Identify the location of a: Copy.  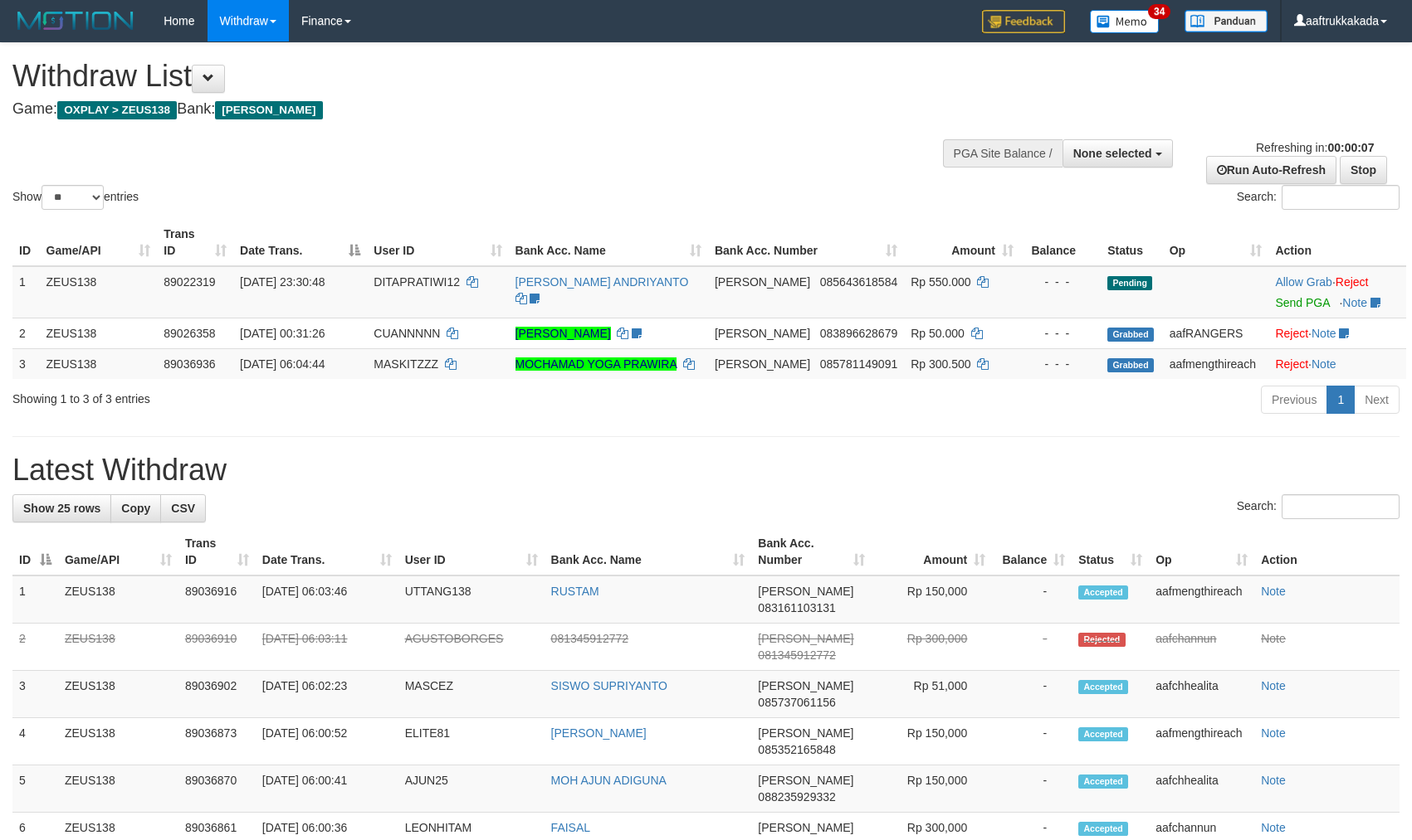
(135, 509).